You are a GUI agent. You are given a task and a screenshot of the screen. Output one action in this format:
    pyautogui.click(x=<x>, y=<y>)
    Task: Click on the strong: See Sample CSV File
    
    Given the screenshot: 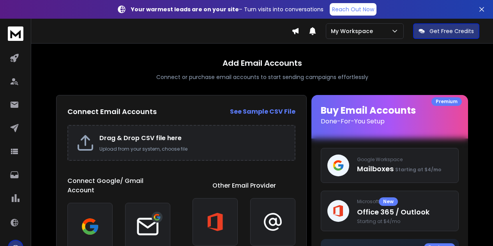 What is the action you would take?
    pyautogui.click(x=263, y=111)
    